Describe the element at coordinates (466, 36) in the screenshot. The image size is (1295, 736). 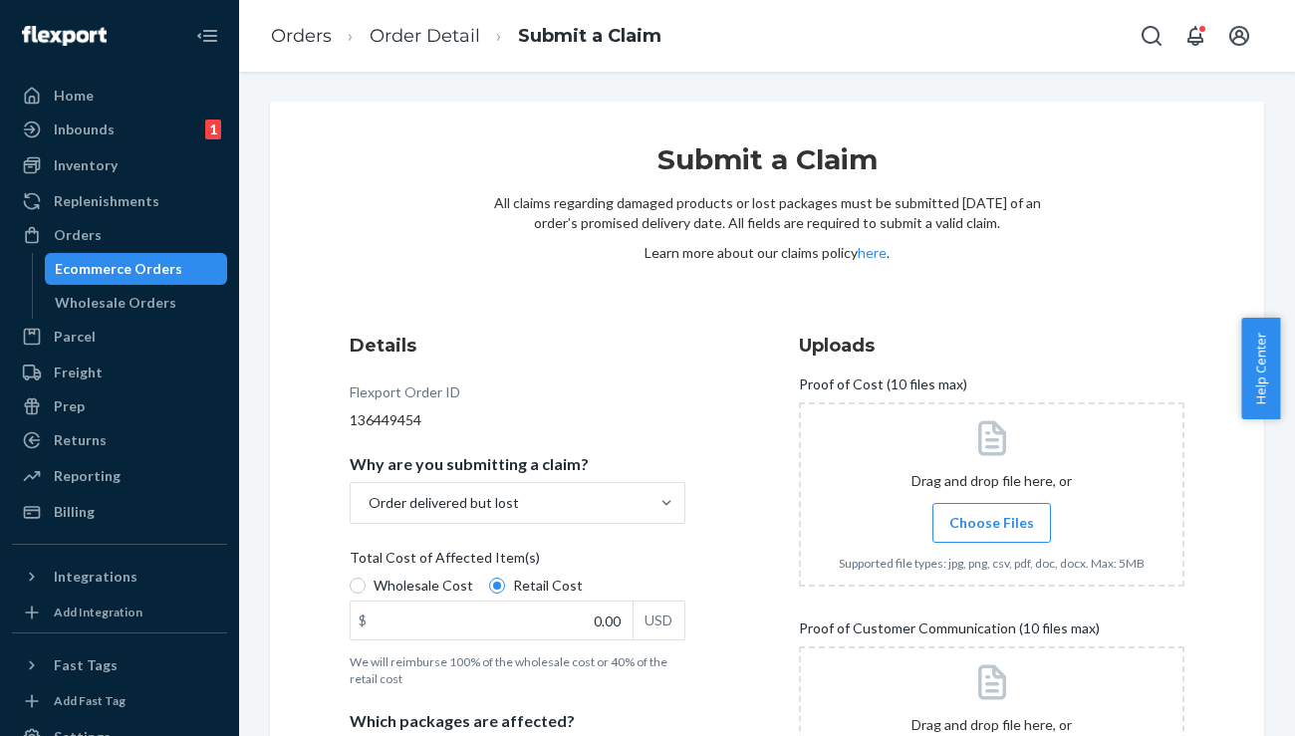
I see `ol: breadcrumbs` at that location.